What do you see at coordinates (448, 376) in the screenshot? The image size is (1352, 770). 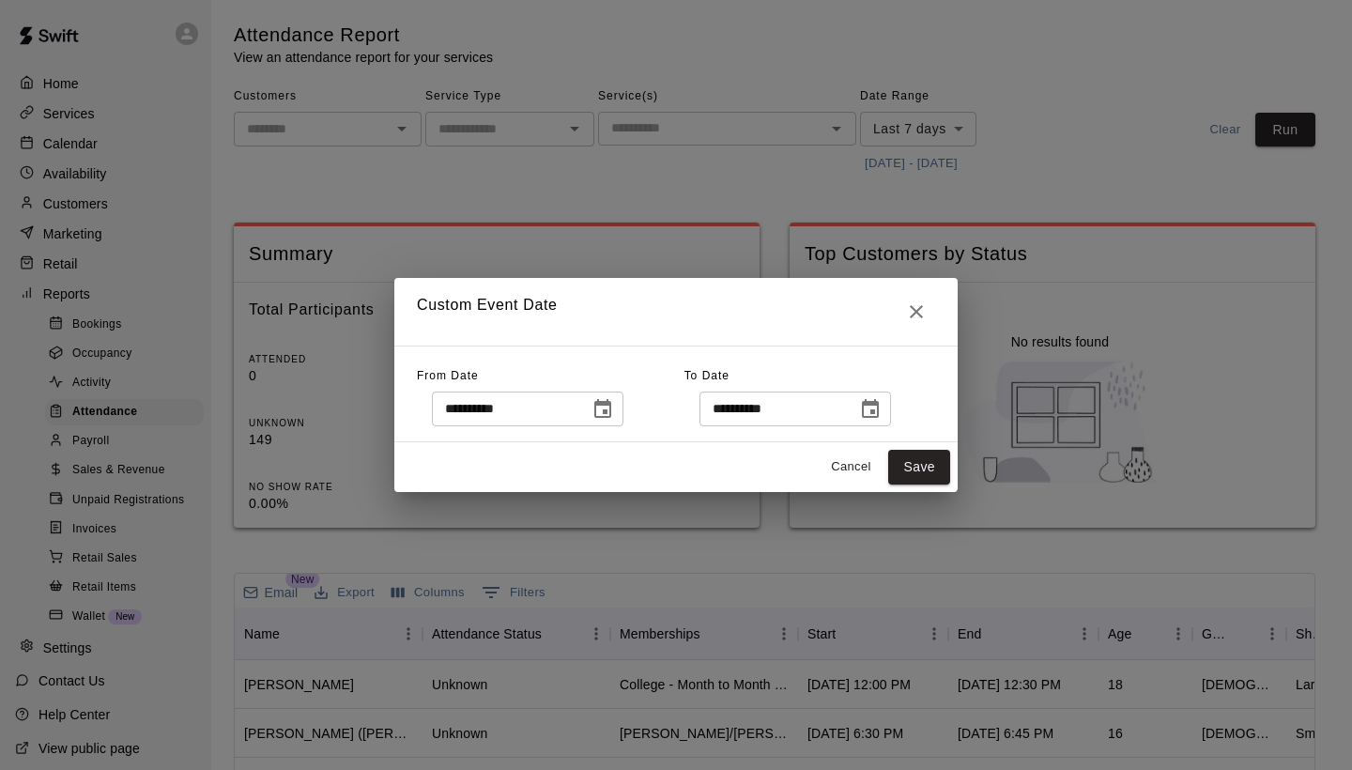 I see `span: From Date` at bounding box center [448, 376].